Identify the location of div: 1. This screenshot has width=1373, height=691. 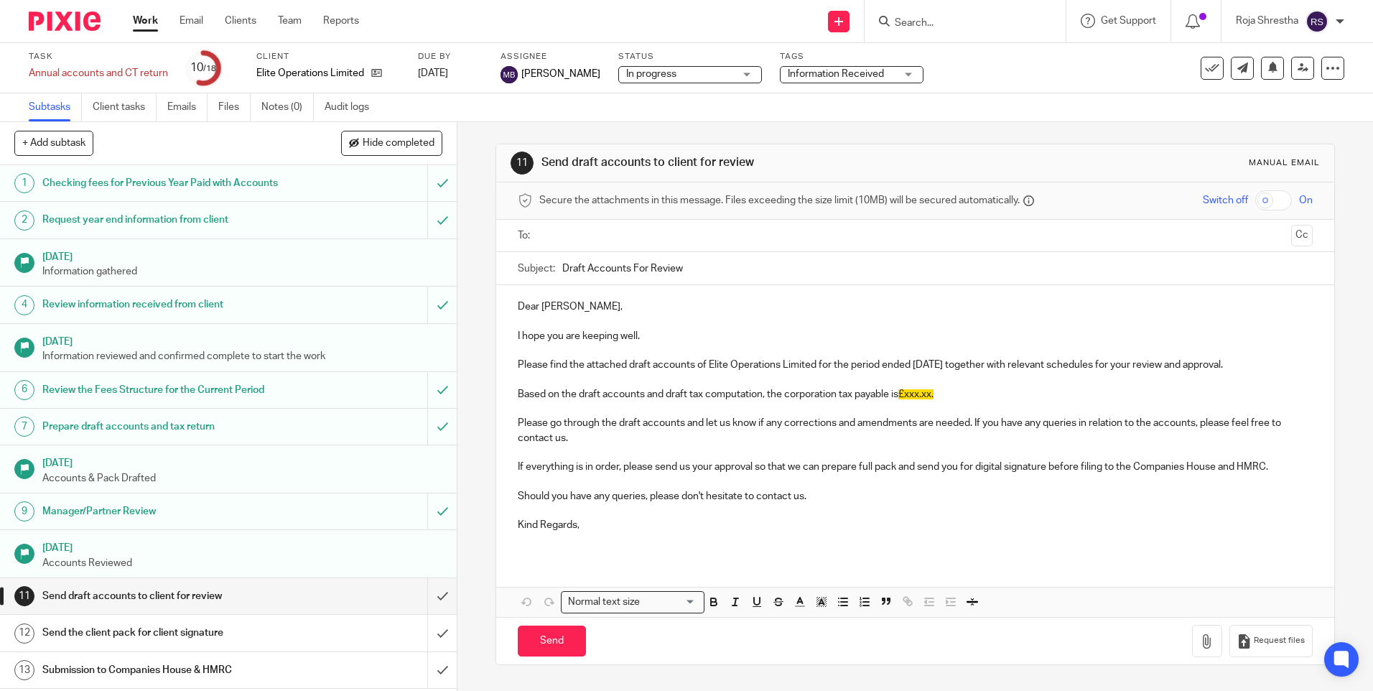
(24, 183).